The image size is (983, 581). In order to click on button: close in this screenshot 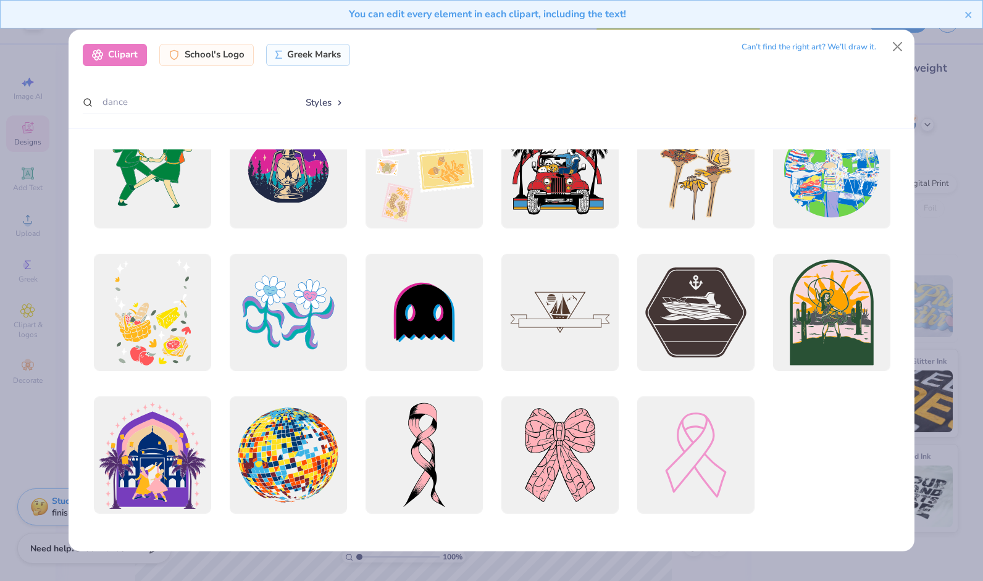, I will do `click(969, 14)`.